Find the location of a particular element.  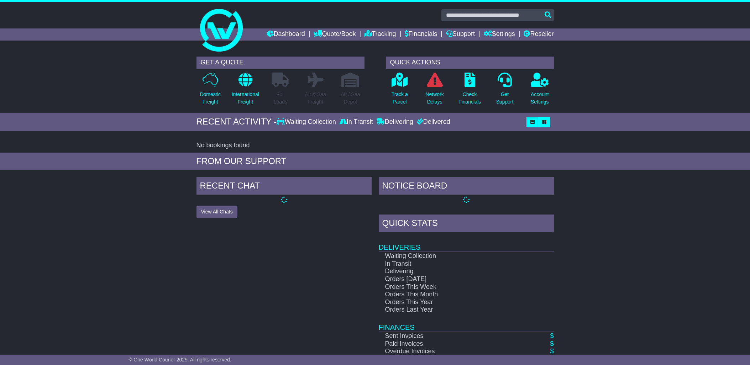

p: Network Delays is located at coordinates (434, 98).